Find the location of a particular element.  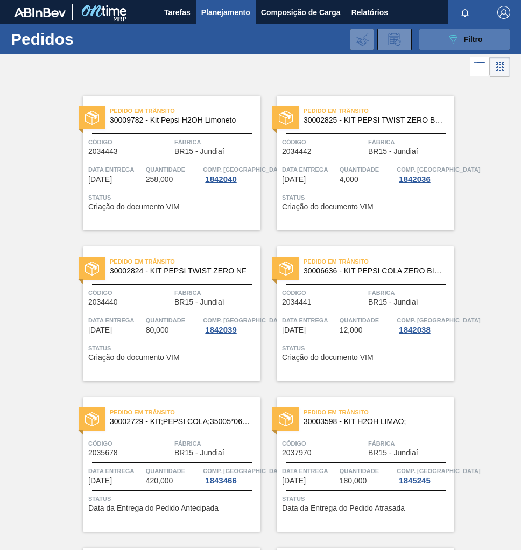

div: 1842038 is located at coordinates (414, 330).